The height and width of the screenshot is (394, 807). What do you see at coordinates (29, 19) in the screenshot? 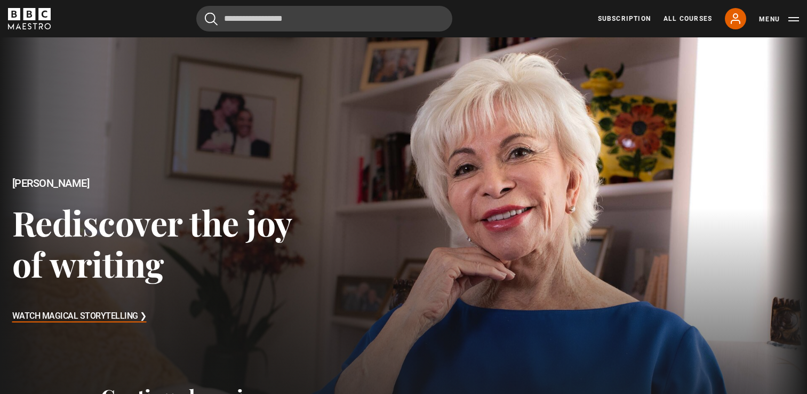
I see `a: BBC Maestro` at bounding box center [29, 19].